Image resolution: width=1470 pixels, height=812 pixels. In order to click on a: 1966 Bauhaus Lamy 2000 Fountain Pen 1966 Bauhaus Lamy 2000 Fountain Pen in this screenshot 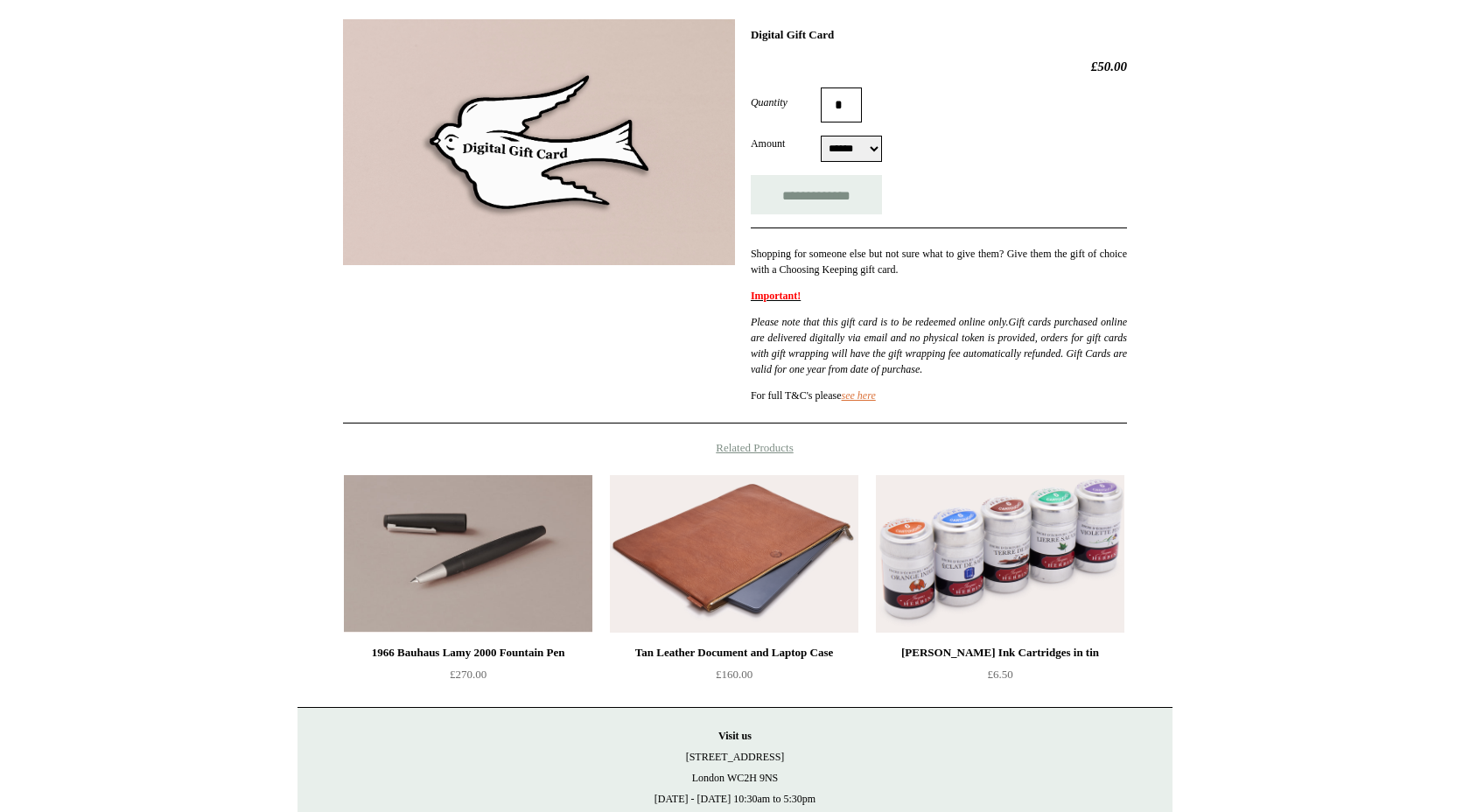, I will do `click(468, 554)`.